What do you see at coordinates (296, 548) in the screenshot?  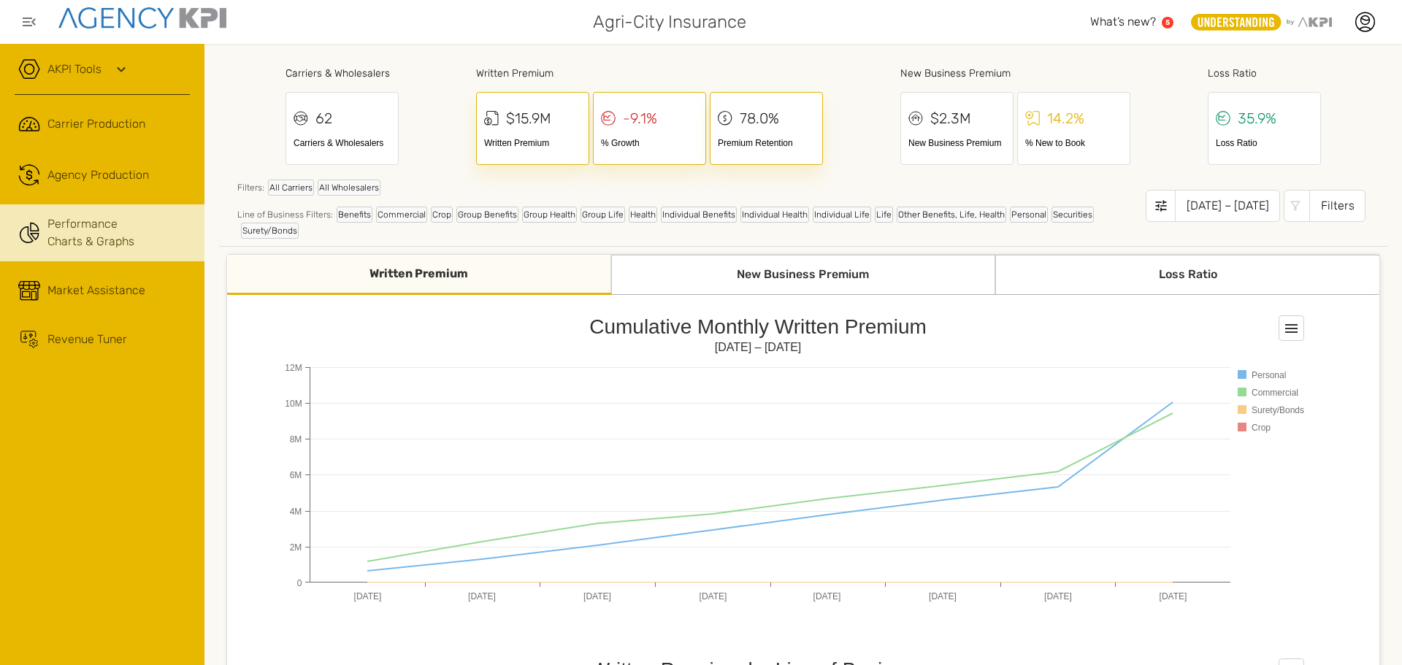 I see `text: 2M` at bounding box center [296, 548].